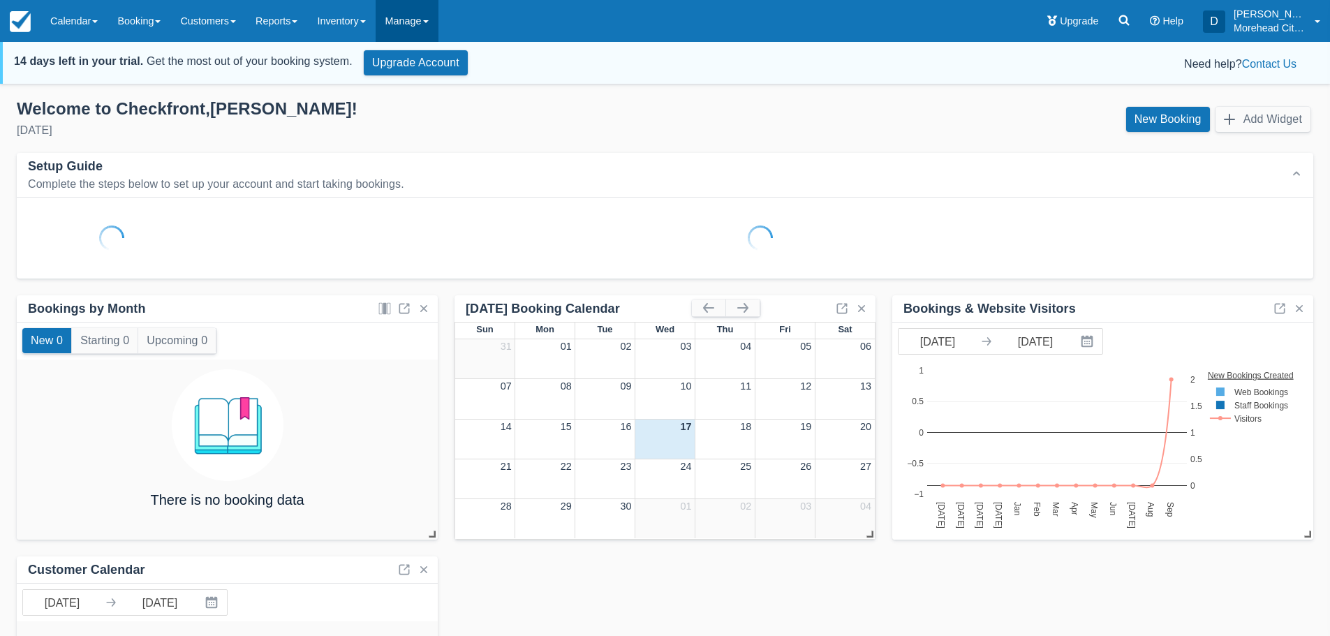  Describe the element at coordinates (1173, 21) in the screenshot. I see `span: Help` at that location.